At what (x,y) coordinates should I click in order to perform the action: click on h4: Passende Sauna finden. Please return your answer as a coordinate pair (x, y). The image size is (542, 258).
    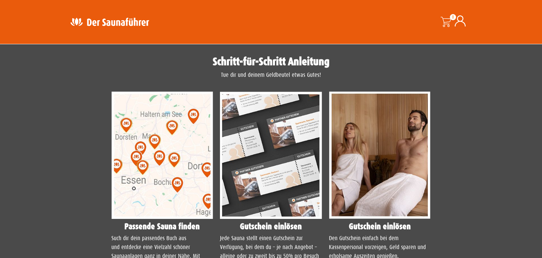
    Looking at the image, I should click on (162, 227).